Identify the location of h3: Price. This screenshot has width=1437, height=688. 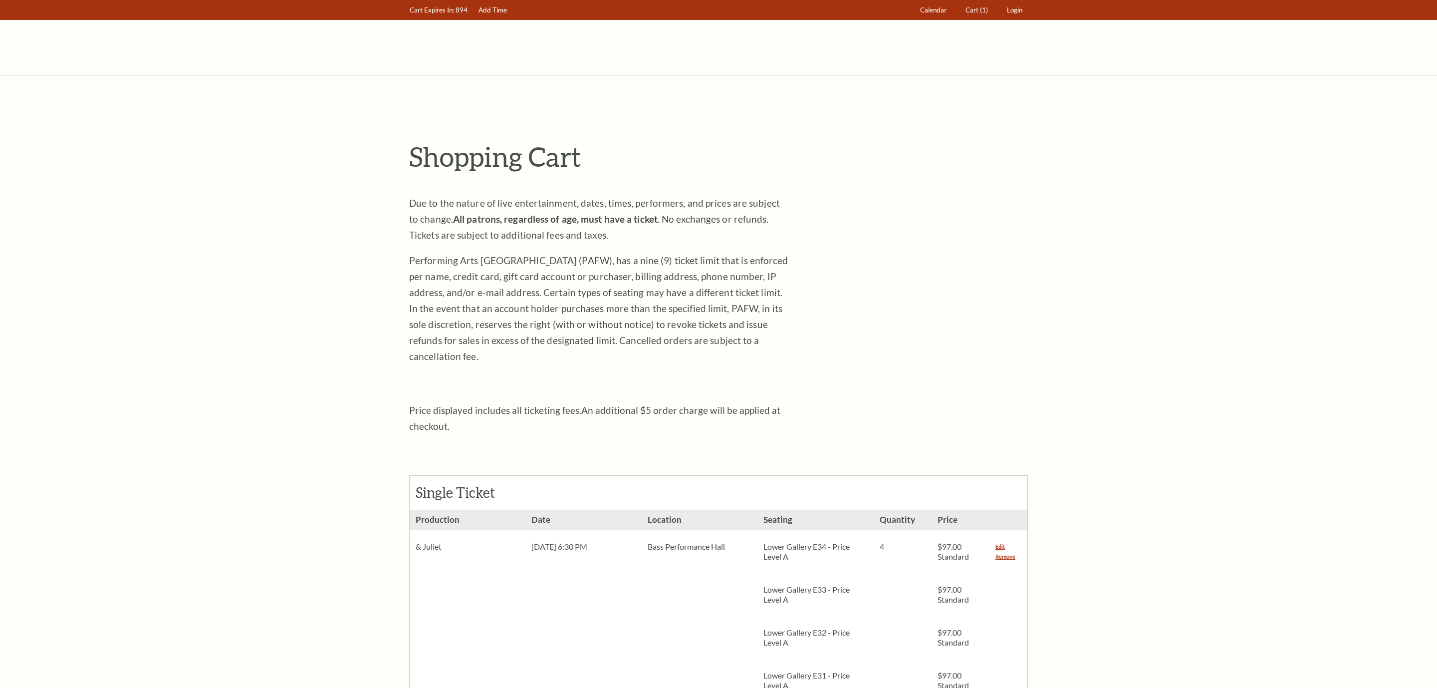
(961, 519).